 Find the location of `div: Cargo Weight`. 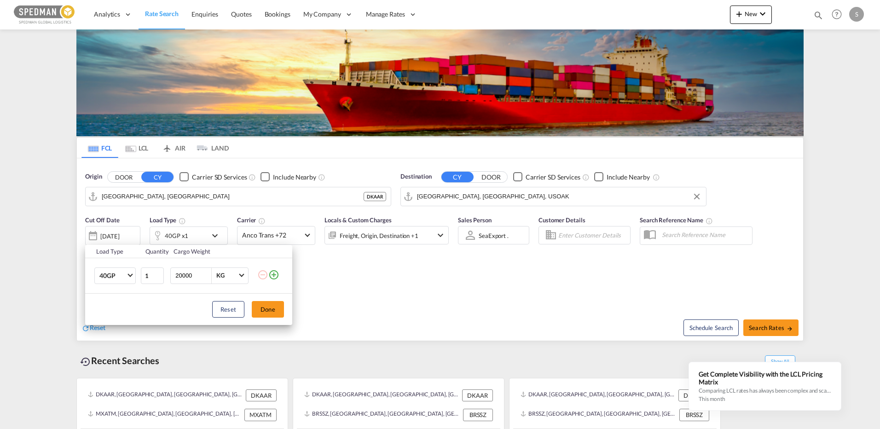

div: Cargo Weight is located at coordinates (213, 251).